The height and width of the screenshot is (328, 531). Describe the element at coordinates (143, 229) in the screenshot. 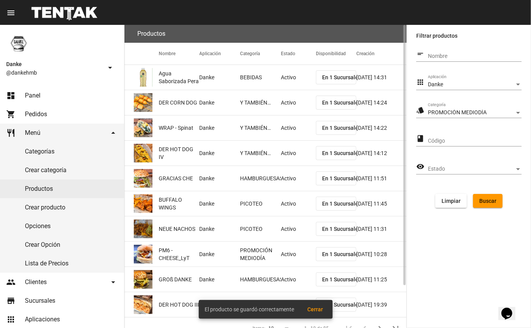

I see `img: ce274695-1ce7-40c2-b596-26e3d80ba656.png` at that location.